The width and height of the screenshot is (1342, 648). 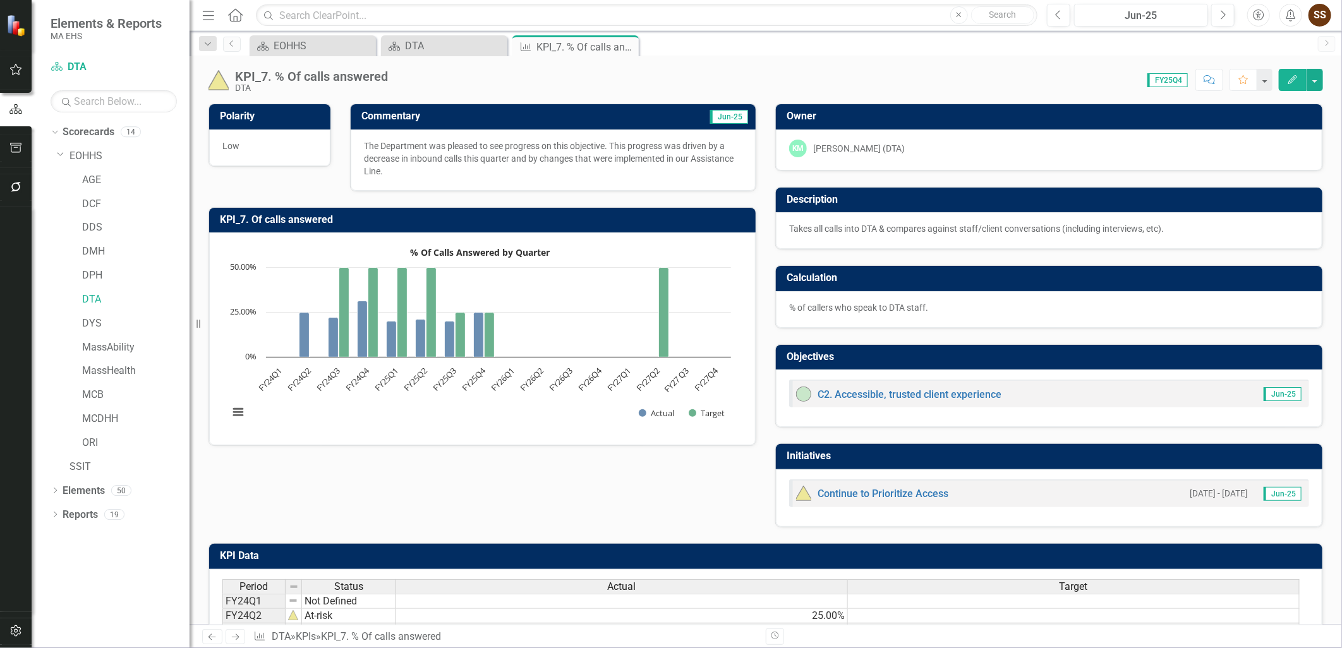 What do you see at coordinates (299, 379) in the screenshot?
I see `text: FY24Q2` at bounding box center [299, 379].